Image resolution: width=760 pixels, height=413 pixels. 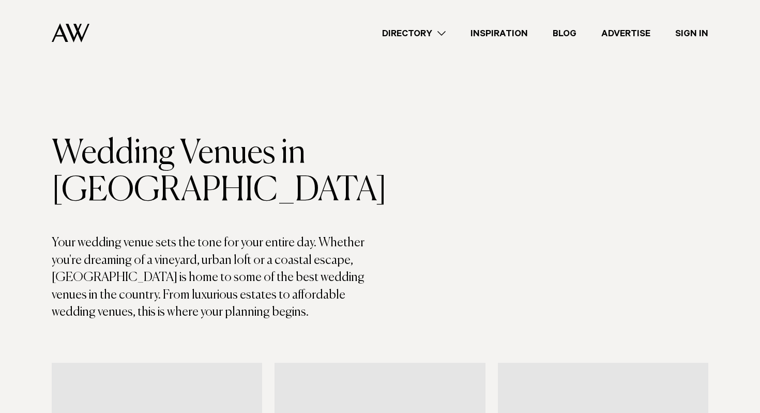 I want to click on p: Your wedding venue sets the tone for your entire day. Whether you're dreaming of a vineyard, urba..., so click(x=216, y=278).